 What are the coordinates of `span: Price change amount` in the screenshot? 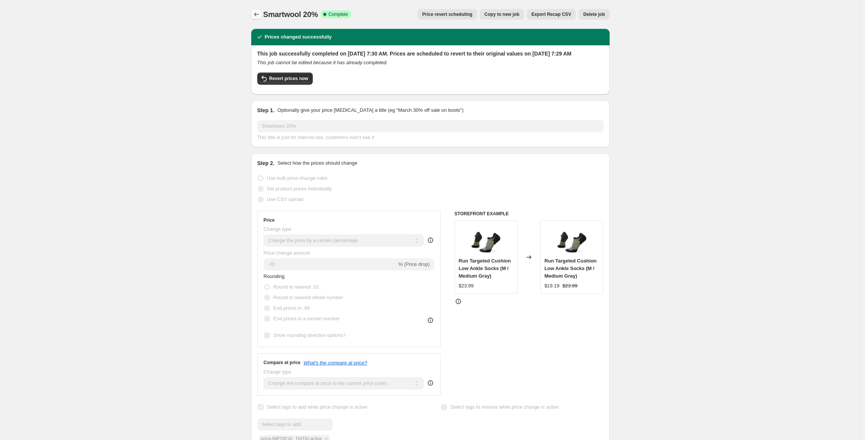 It's located at (287, 252).